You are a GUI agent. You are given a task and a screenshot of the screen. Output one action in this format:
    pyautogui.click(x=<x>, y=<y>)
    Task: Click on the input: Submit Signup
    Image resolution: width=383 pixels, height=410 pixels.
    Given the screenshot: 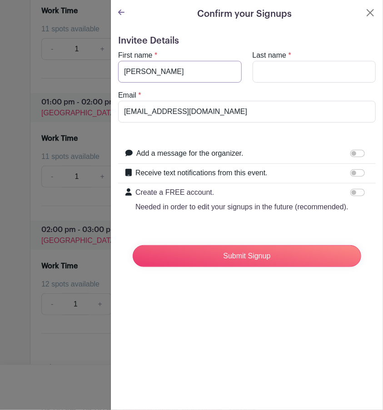 What is the action you would take?
    pyautogui.click(x=246, y=256)
    